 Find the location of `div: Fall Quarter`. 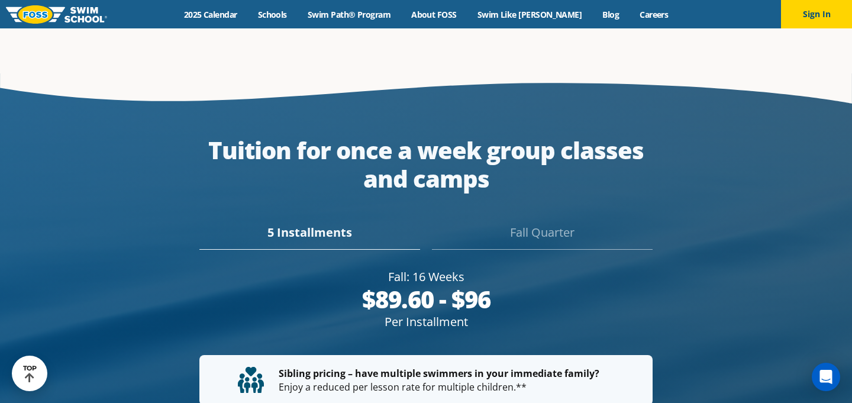

div: Fall Quarter is located at coordinates (542, 237).